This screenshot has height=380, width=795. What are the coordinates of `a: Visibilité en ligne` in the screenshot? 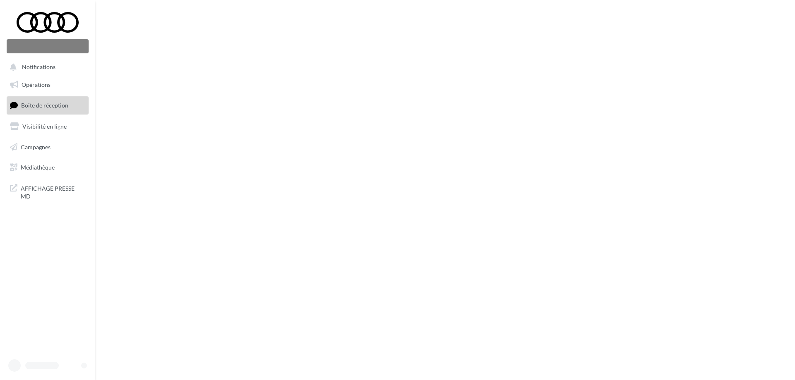 It's located at (48, 127).